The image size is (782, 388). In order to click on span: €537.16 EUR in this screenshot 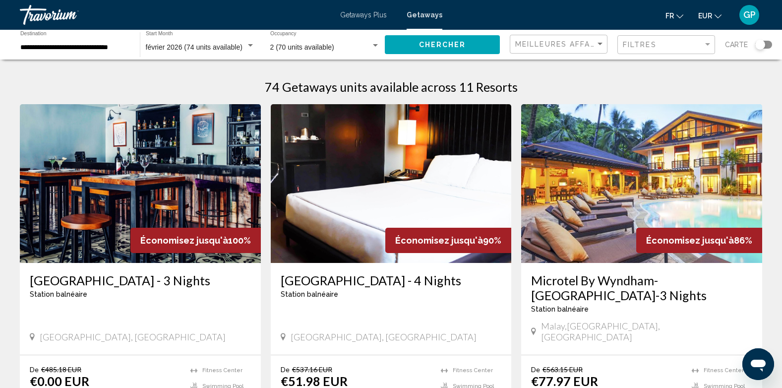, I will do `click(312, 369)`.